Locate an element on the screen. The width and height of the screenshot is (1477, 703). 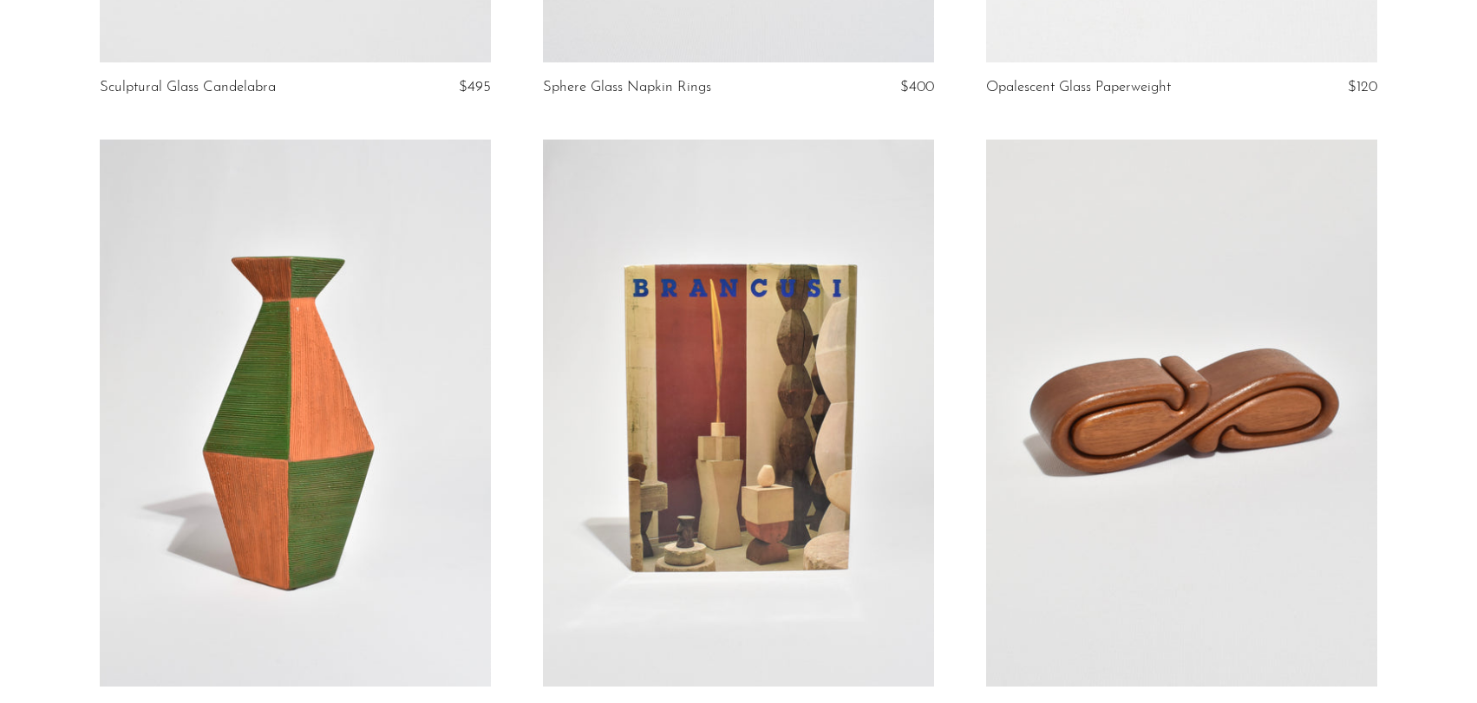
a: Opalescent Glass Paperweight is located at coordinates (1078, 88).